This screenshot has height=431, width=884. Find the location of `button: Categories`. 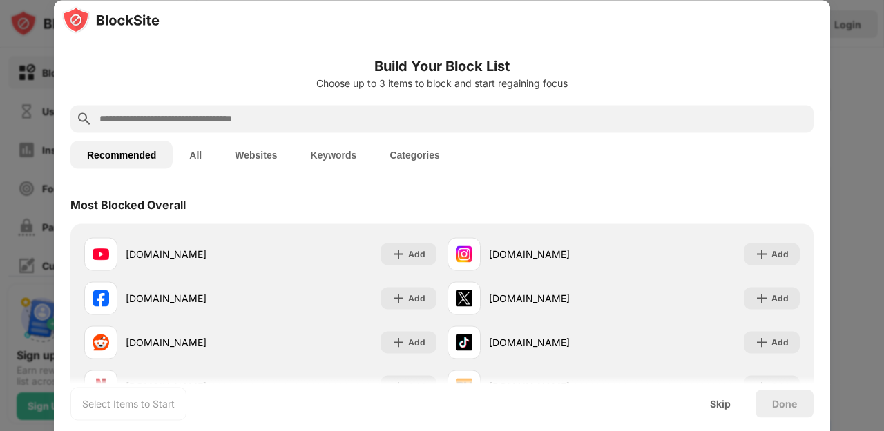

button: Categories is located at coordinates (414, 155).